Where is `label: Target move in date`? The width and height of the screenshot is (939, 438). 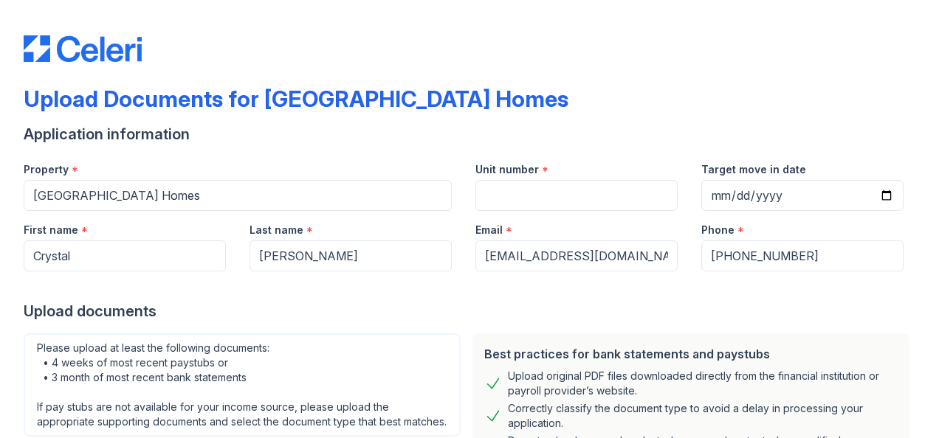 label: Target move in date is located at coordinates (754, 170).